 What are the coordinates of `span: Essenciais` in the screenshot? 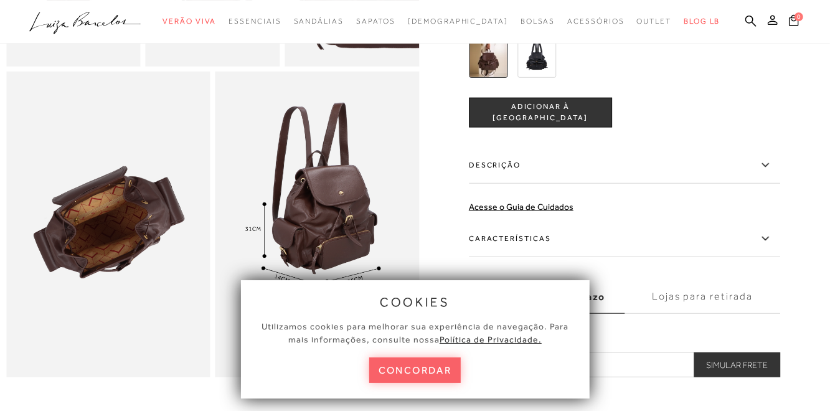 It's located at (255, 21).